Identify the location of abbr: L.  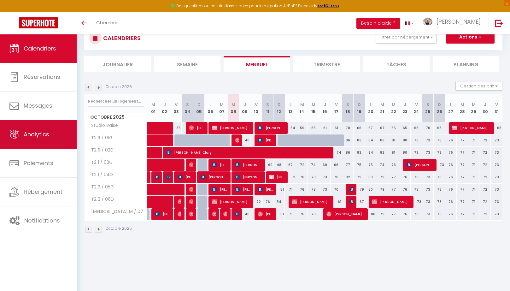
(371, 104).